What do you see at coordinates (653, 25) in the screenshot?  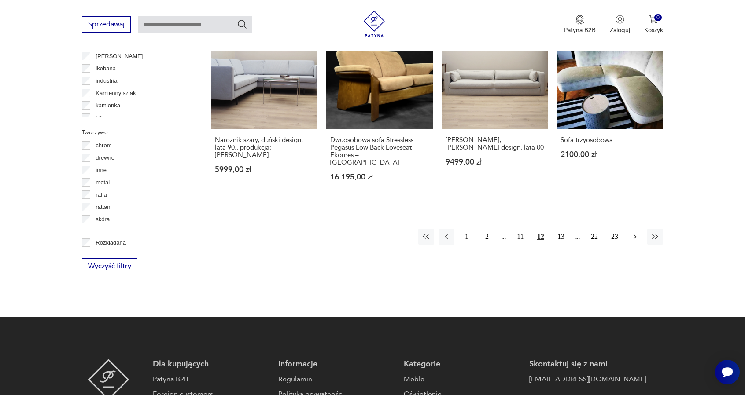 I see `button: 0Koszyk` at bounding box center [653, 25].